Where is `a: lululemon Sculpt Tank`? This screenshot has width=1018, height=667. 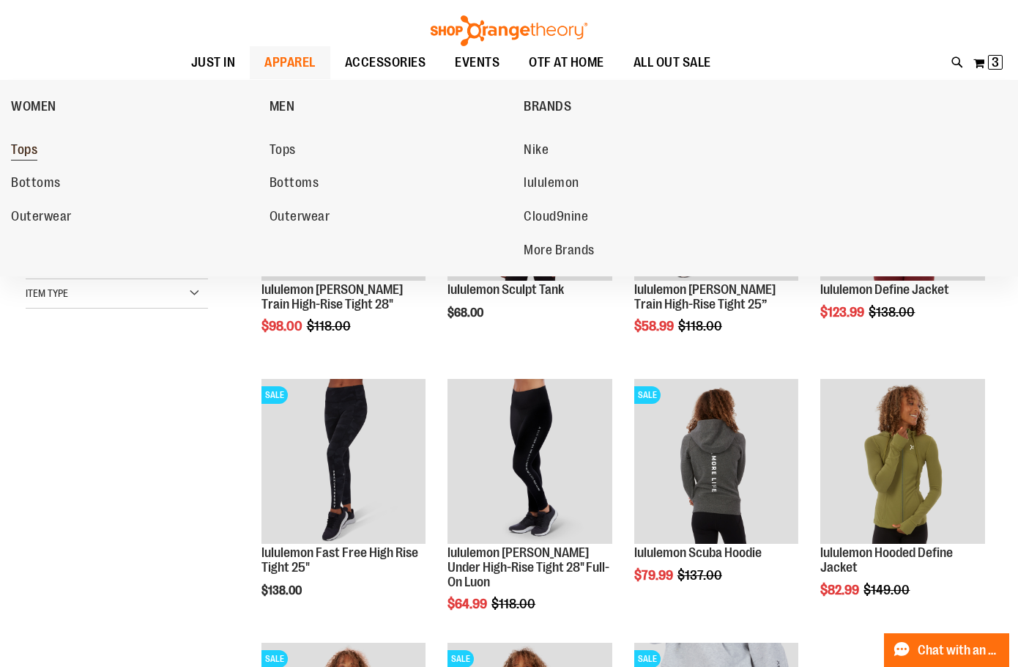
a: lululemon Sculpt Tank is located at coordinates (505, 289).